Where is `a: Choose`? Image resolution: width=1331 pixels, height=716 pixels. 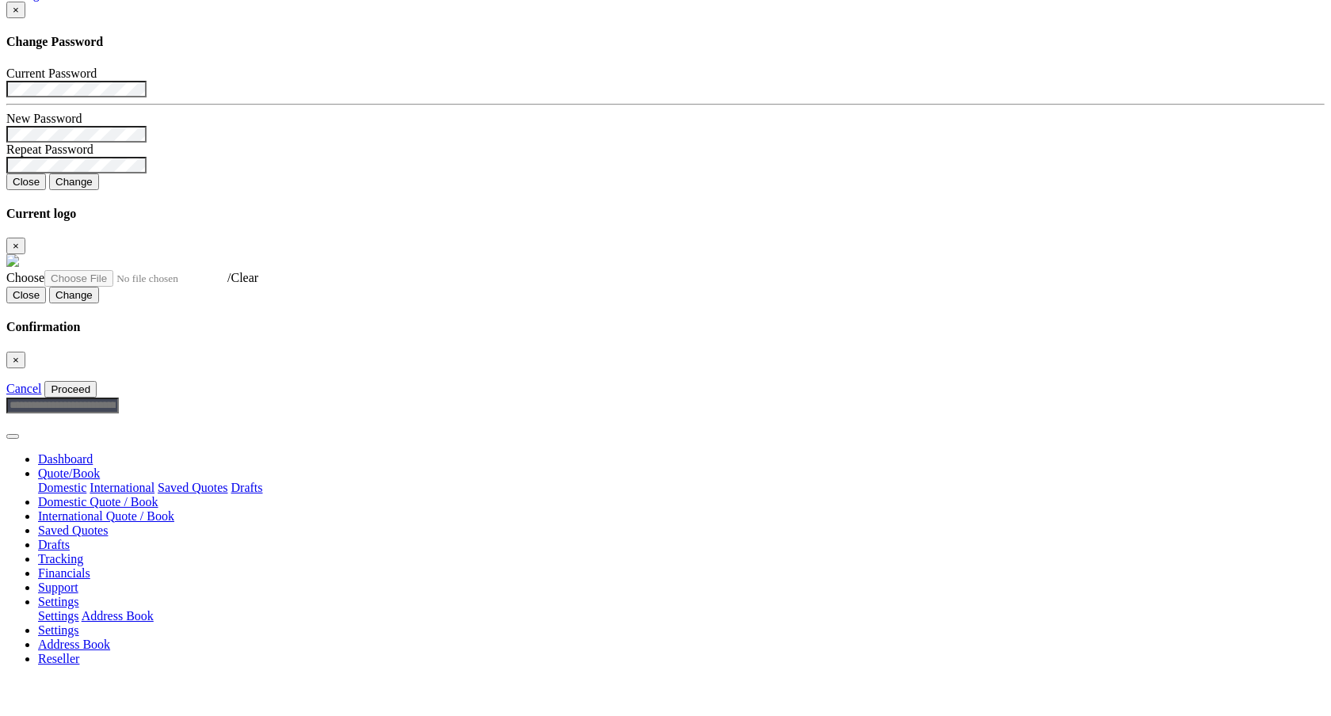
a: Choose is located at coordinates (116, 277).